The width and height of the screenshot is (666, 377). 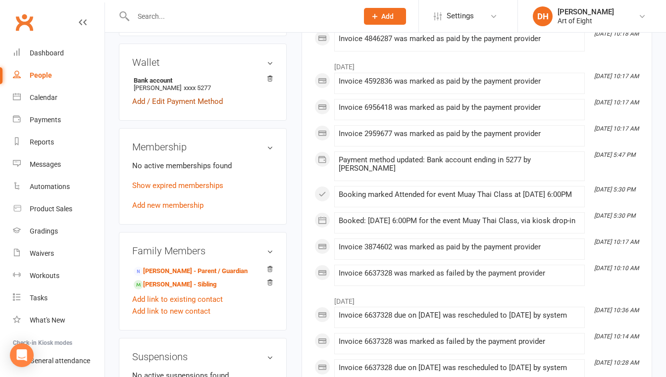 I want to click on div: General attendance, so click(x=60, y=361).